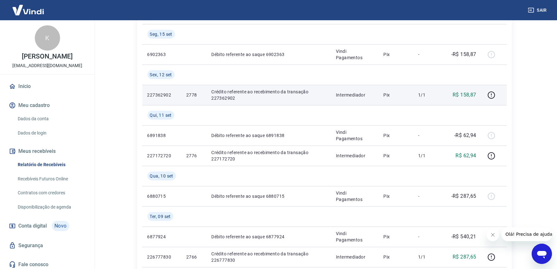 This screenshot has height=269, width=557. I want to click on p: 6891838, so click(162, 135).